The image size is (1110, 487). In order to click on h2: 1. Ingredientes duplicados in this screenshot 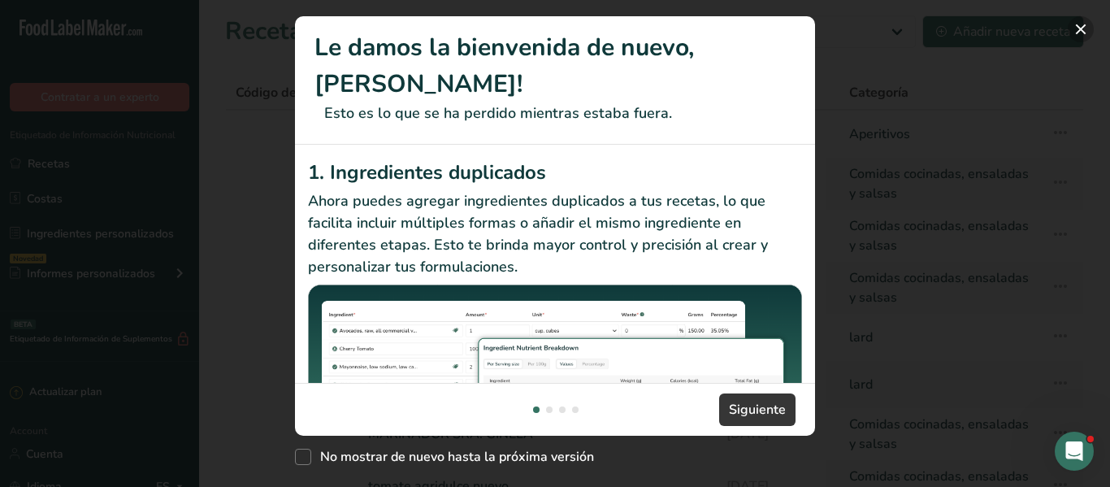, I will do `click(555, 172)`.